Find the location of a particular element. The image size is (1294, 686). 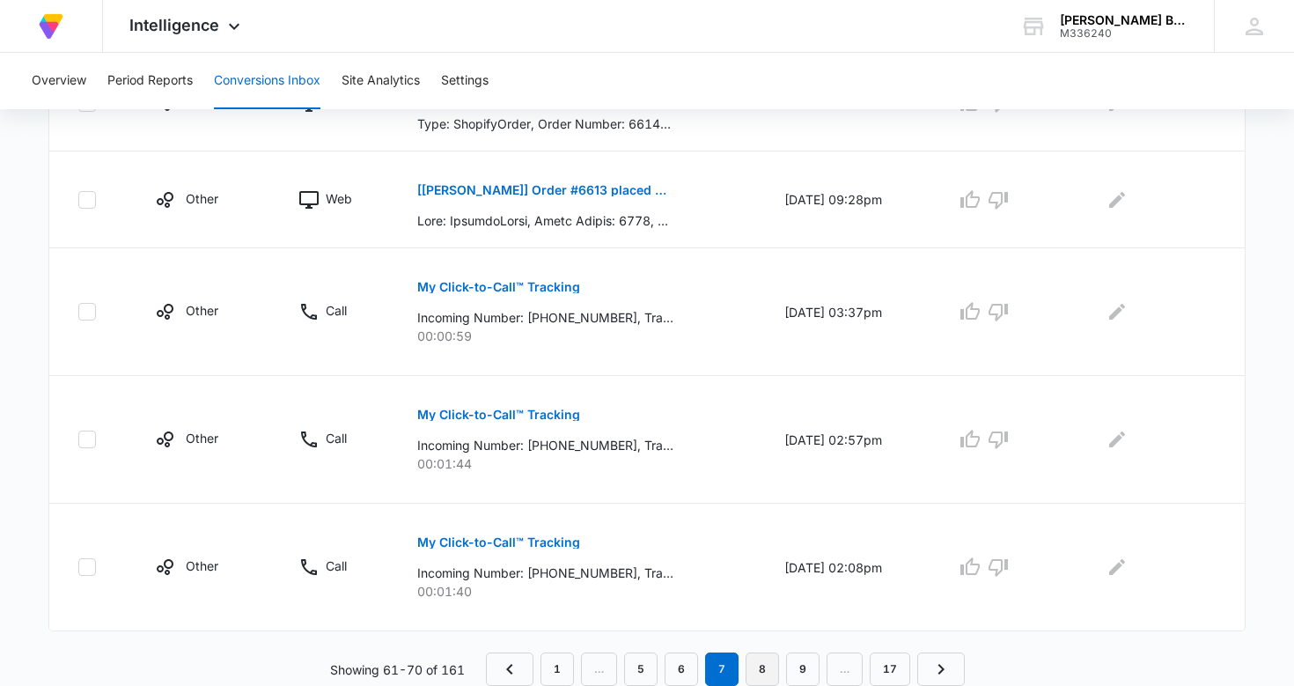

span: Intelligence is located at coordinates (174, 25).